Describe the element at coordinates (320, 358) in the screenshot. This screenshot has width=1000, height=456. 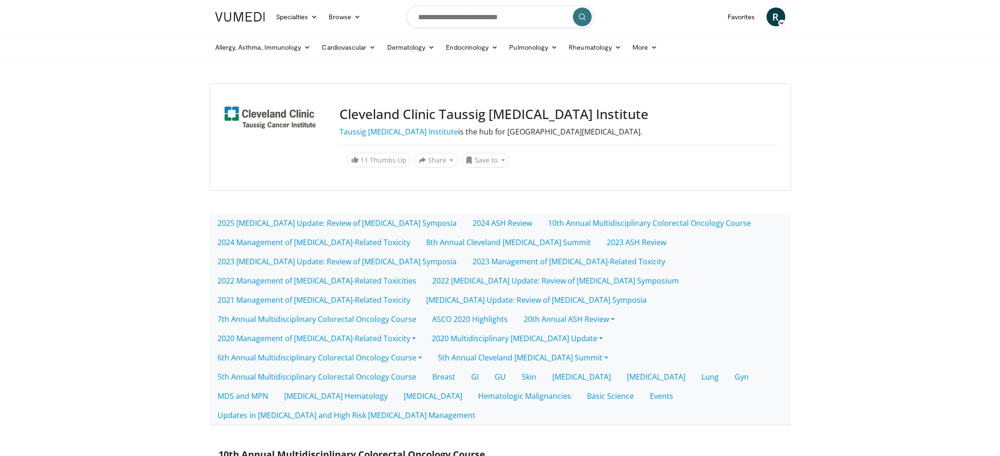
I see `a: 6th Annual Multidisciplinary Colorectal Oncology Course` at that location.